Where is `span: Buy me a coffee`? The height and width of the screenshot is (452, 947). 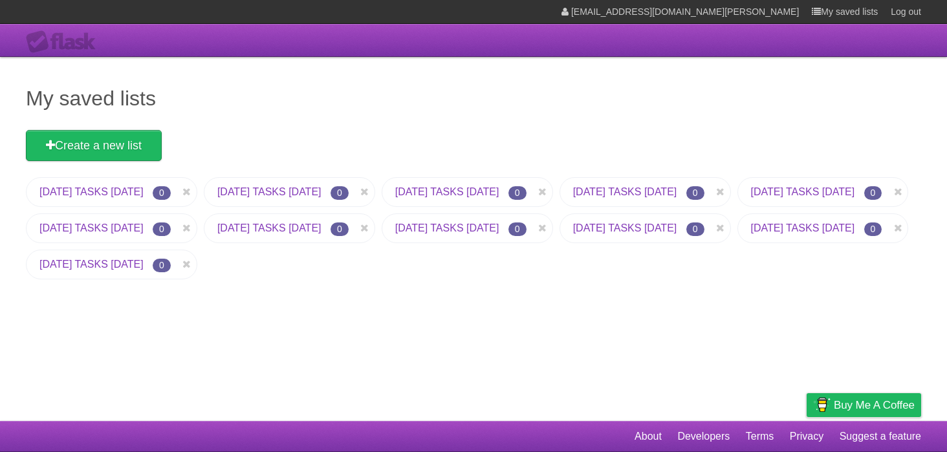 span: Buy me a coffee is located at coordinates (874, 405).